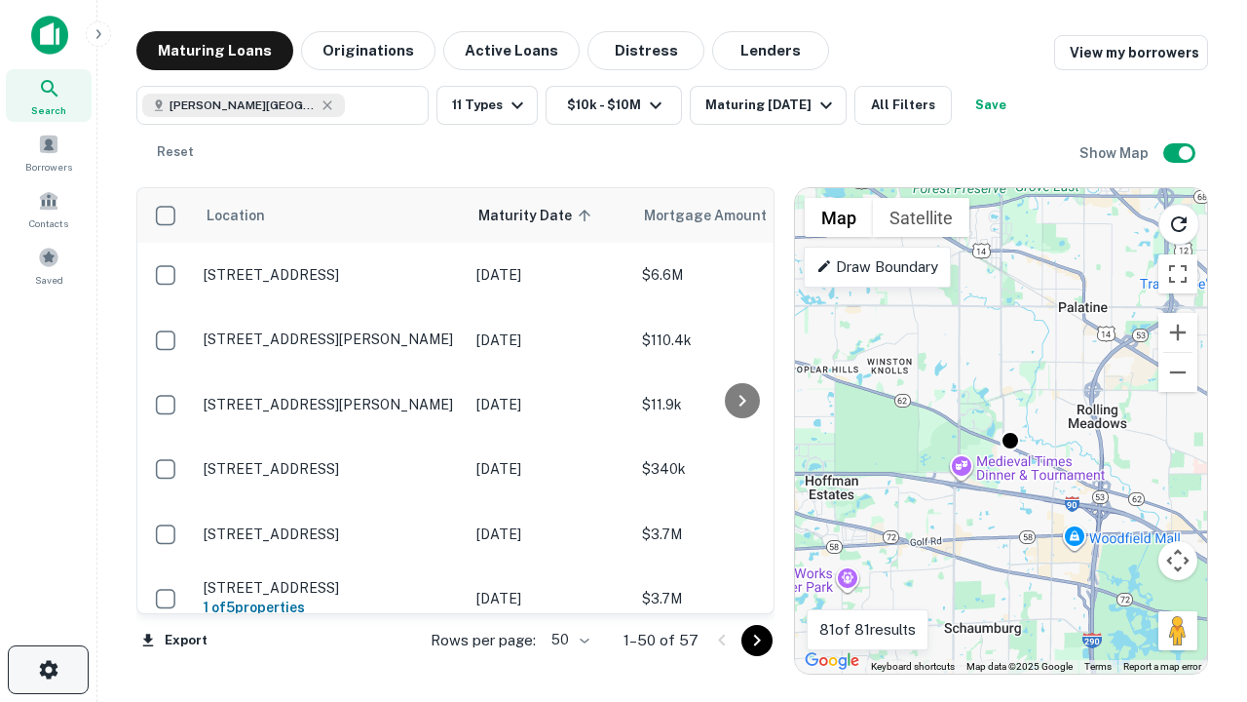 Image resolution: width=1247 pixels, height=702 pixels. What do you see at coordinates (1198, 530) in the screenshot?
I see `div: Chat Widget` at bounding box center [1198, 530].